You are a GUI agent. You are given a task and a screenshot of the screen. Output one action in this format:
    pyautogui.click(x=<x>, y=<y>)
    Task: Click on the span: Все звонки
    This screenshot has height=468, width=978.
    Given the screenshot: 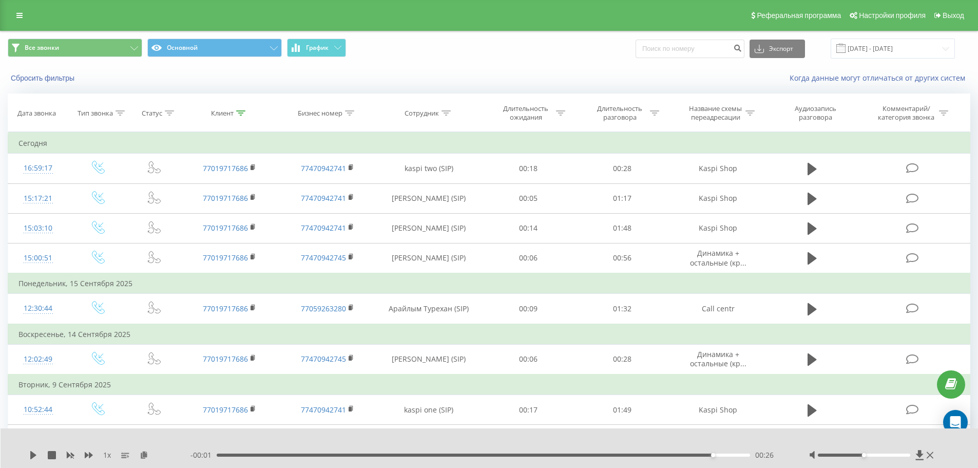 What is the action you would take?
    pyautogui.click(x=42, y=48)
    